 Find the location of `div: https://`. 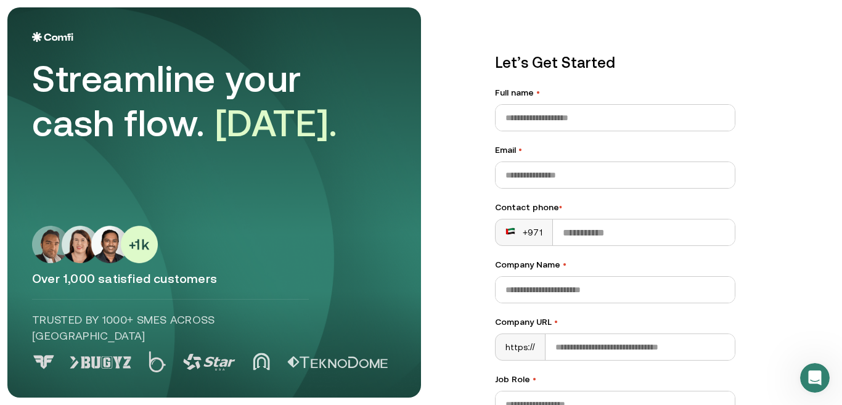

div: https:// is located at coordinates (520, 347).